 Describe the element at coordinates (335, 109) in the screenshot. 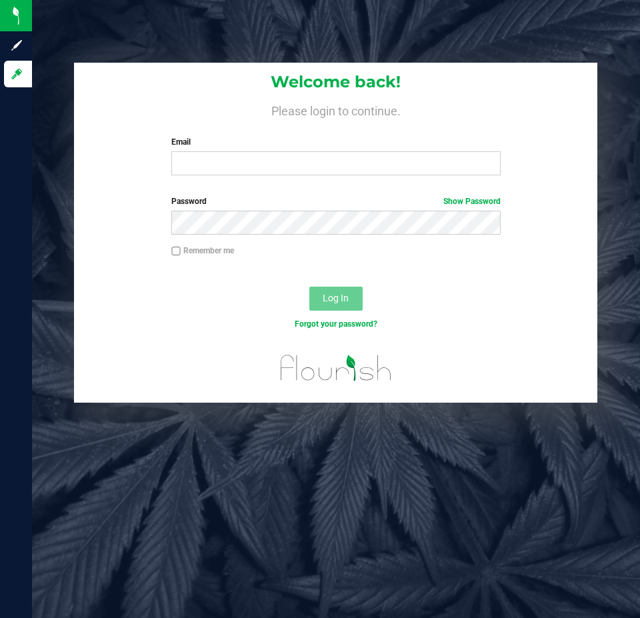

I see `h4: Please login to continue.` at that location.